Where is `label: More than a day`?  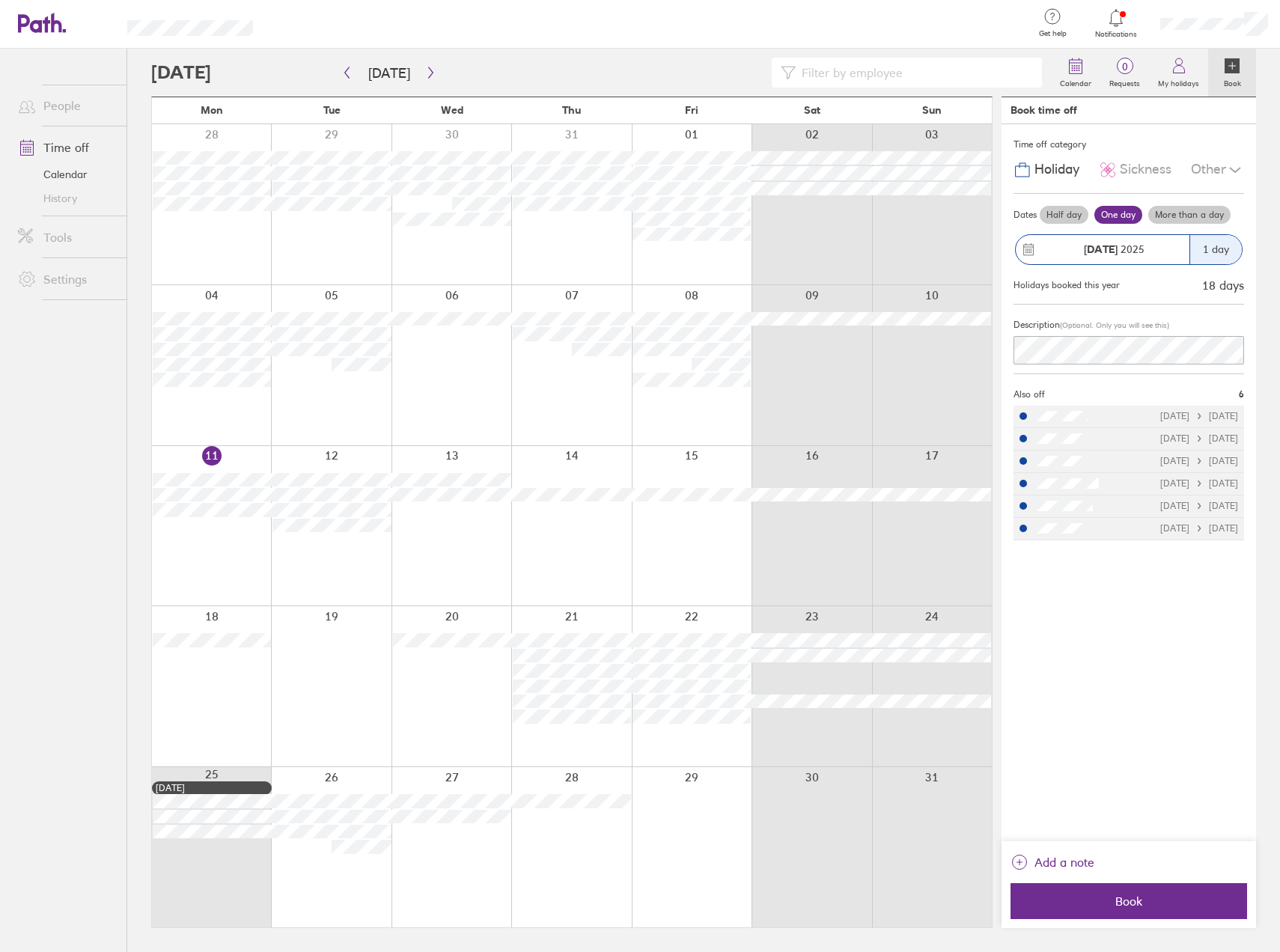
label: More than a day is located at coordinates (1189, 215).